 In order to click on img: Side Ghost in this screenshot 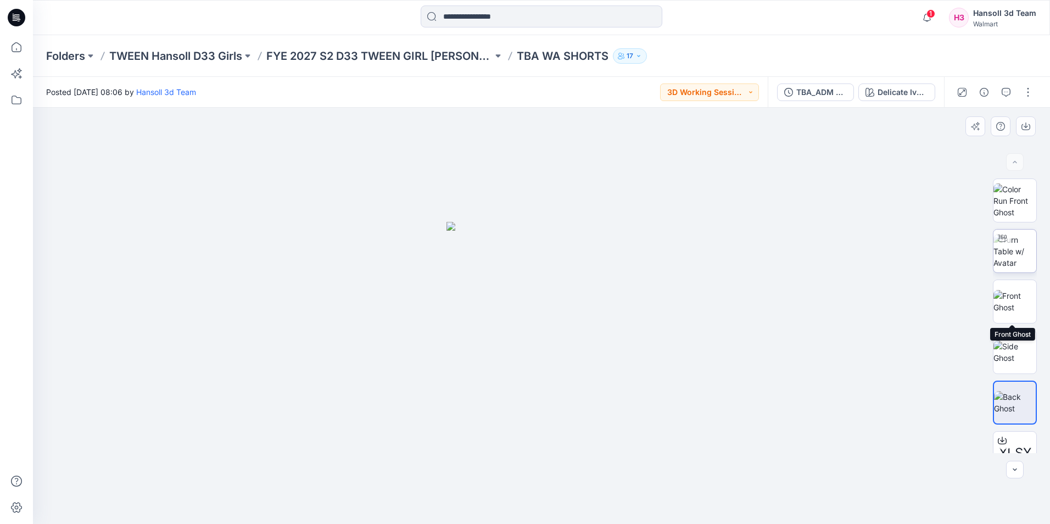, I will do `click(1015, 352)`.